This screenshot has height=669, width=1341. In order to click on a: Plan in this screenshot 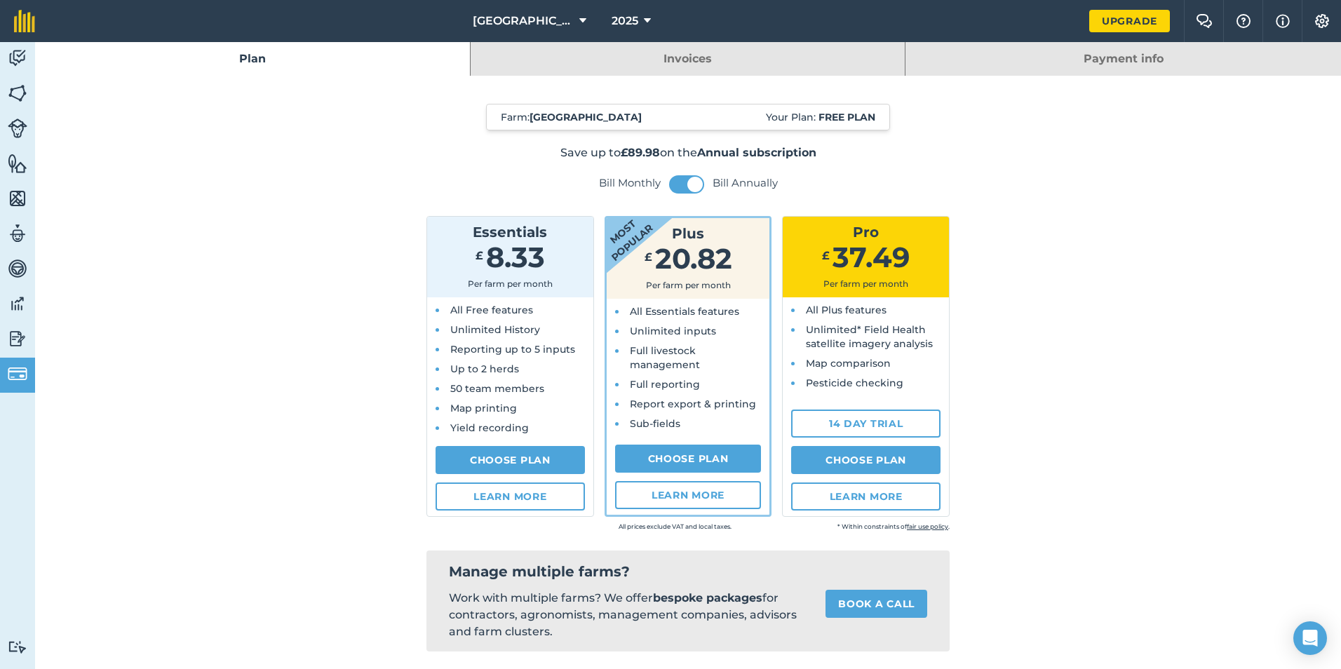, I will do `click(252, 59)`.